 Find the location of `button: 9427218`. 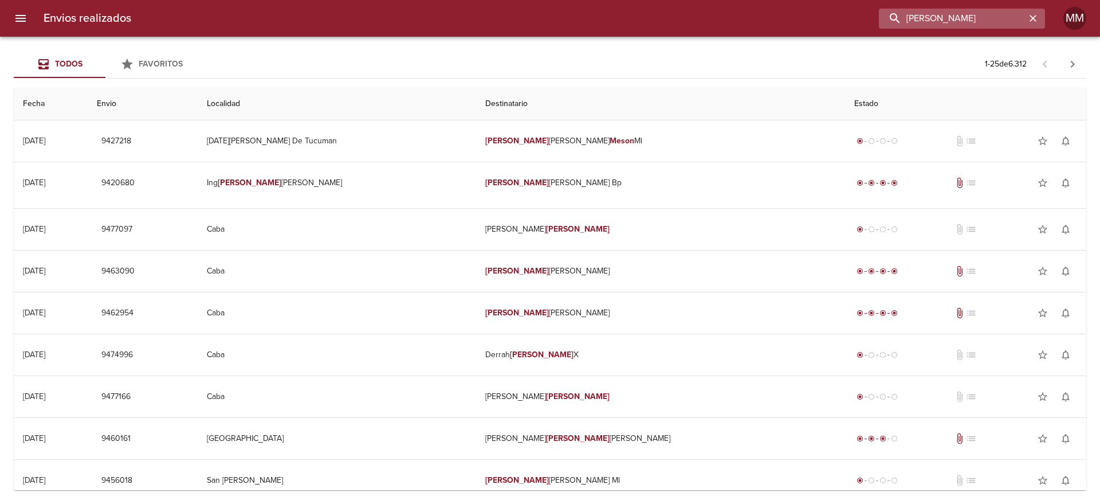

button: 9427218 is located at coordinates (116, 141).